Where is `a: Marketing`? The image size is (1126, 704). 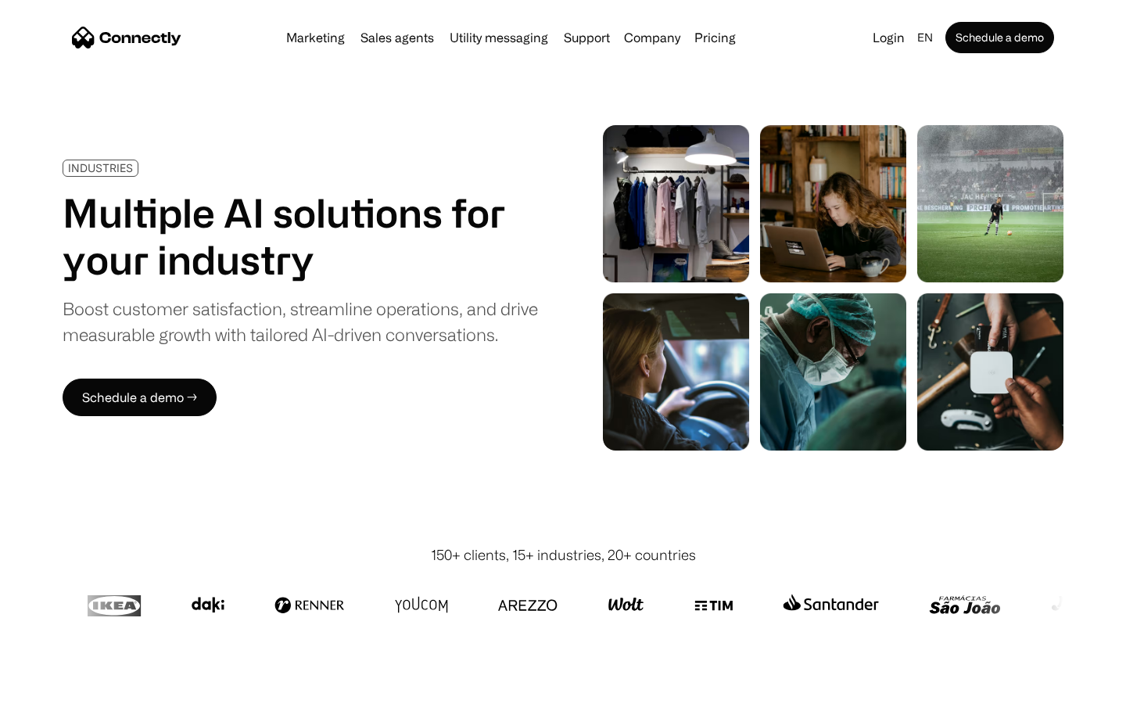
a: Marketing is located at coordinates (315, 38).